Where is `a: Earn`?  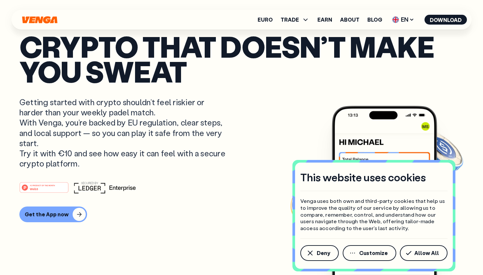 a: Earn is located at coordinates (324, 20).